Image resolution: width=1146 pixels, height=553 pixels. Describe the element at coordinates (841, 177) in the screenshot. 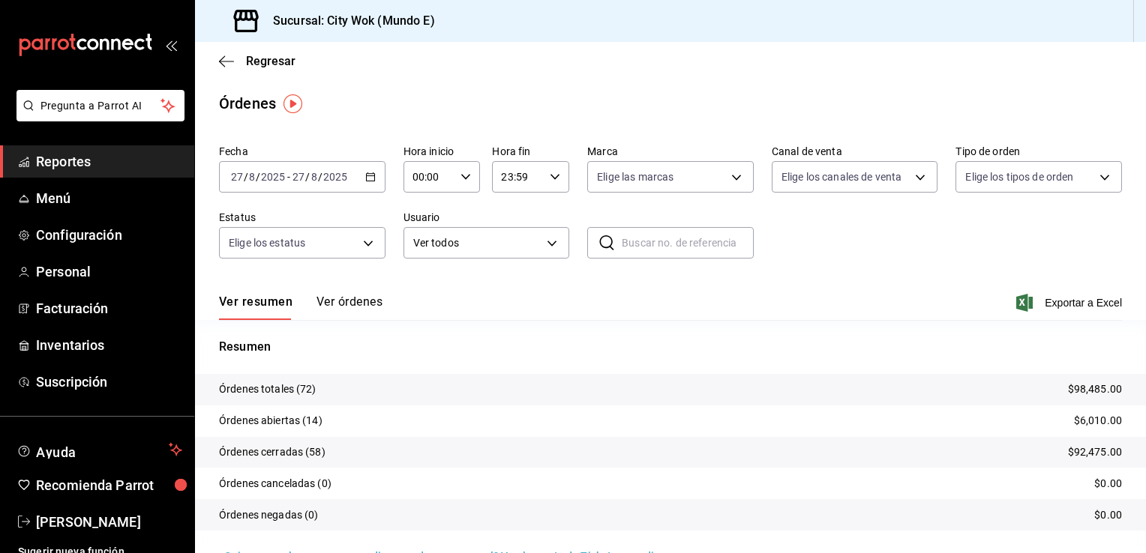

I see `span: Elige los canales de venta` at that location.